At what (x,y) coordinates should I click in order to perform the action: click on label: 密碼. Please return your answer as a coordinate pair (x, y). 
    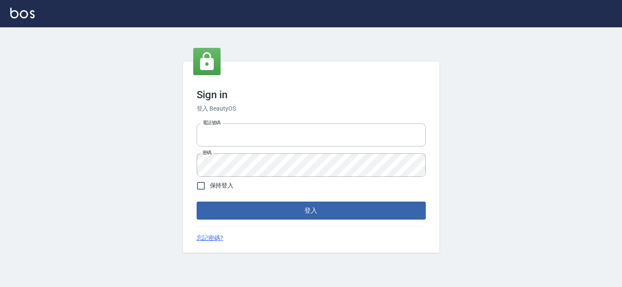
    Looking at the image, I should click on (207, 153).